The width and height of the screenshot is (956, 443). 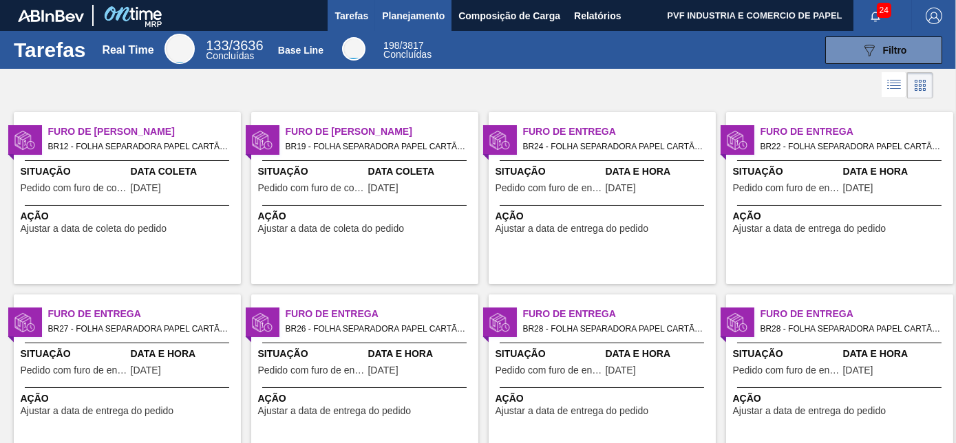 What do you see at coordinates (139, 329) in the screenshot?
I see `span: BR27 - FOLHA SEPARADORA PAPEL CARTÃO Pedido - 2004528` at bounding box center [139, 329].